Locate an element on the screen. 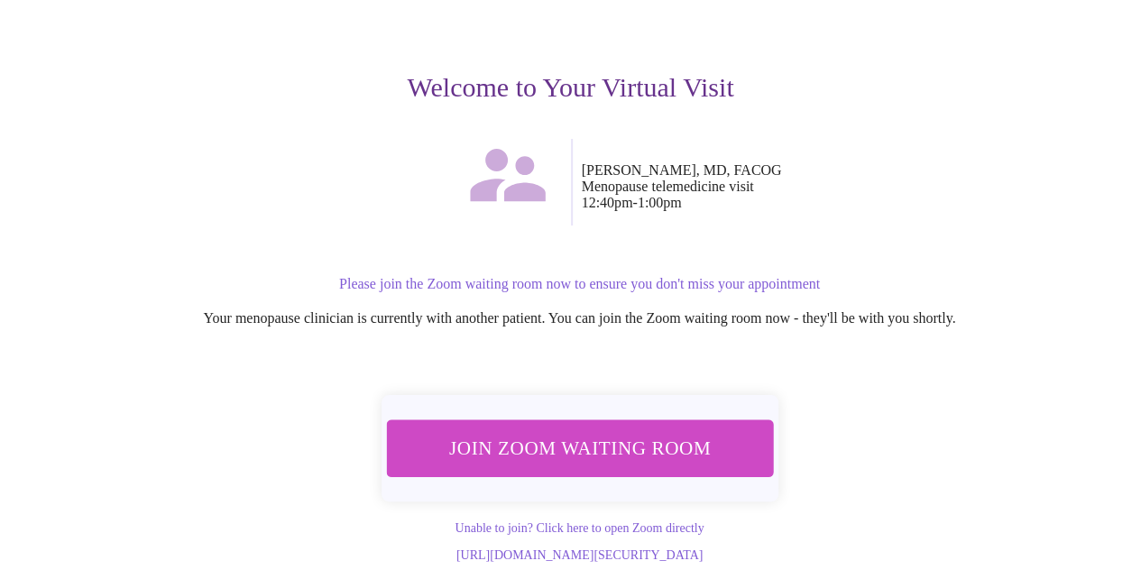 The width and height of the screenshot is (1141, 570). p: Please join the Zoom waiting room now to ensure you don't miss your appointment is located at coordinates (579, 284).